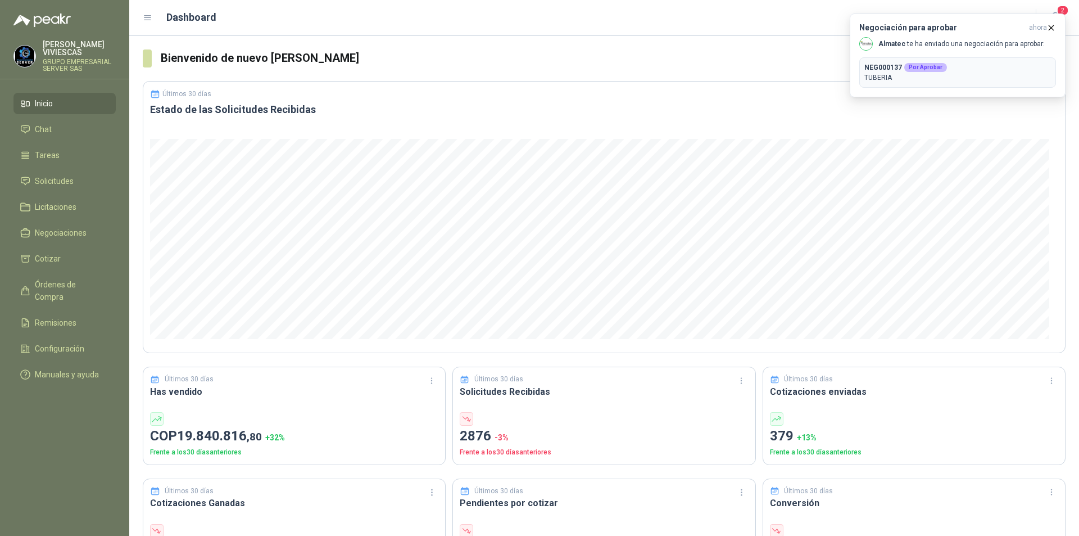 The image size is (1079, 536). Describe the element at coordinates (79, 65) in the screenshot. I see `p: GRUPO EMPRESARIAL SERVER SAS` at that location.